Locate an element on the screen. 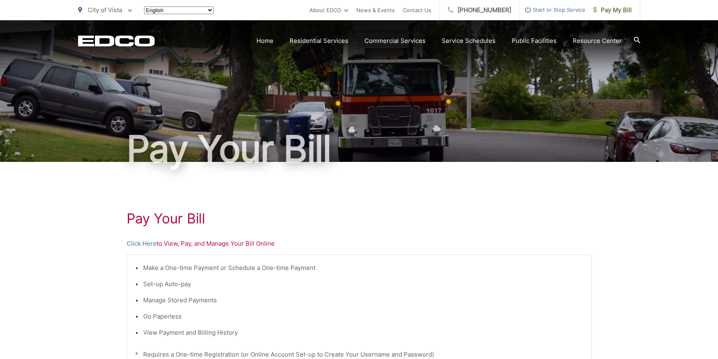 The width and height of the screenshot is (718, 359). a: Home is located at coordinates (265, 41).